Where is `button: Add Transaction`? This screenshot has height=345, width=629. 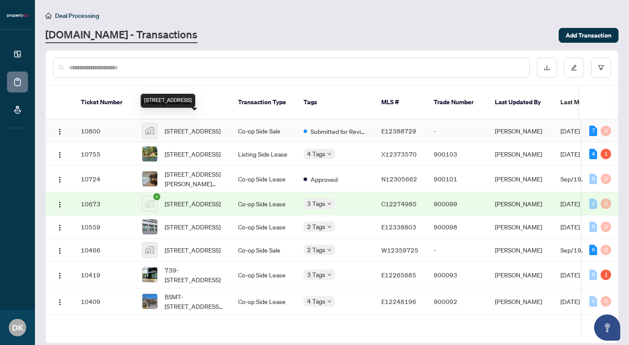 button: Add Transaction is located at coordinates (588, 35).